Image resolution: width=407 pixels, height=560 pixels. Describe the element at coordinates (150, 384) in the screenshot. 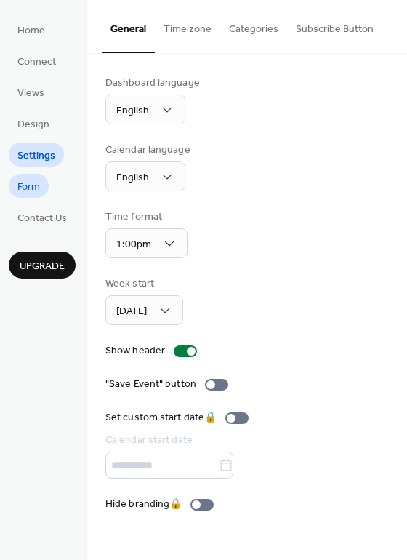

I see `div: "Save Event" button` at that location.